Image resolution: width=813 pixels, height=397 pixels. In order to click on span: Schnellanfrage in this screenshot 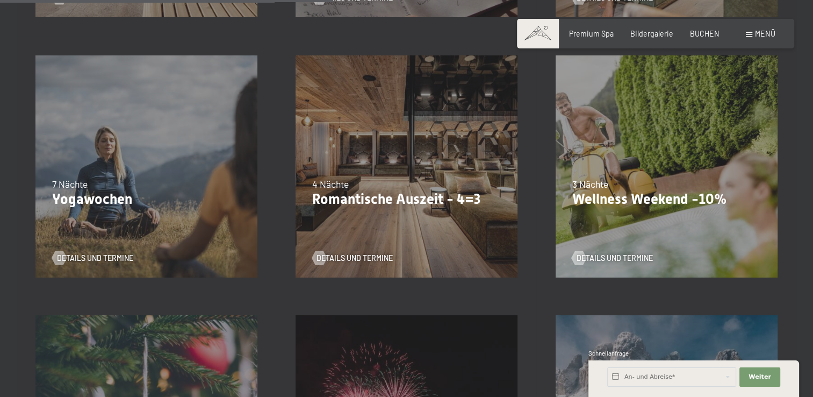, I will do `click(609, 353)`.